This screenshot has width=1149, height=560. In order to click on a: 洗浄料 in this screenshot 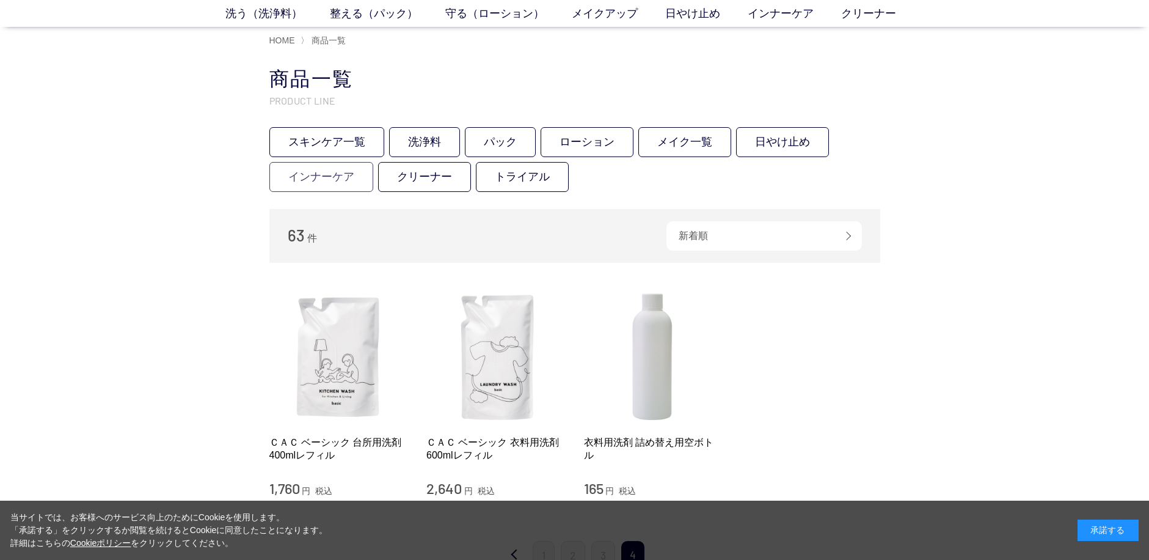, I will do `click(425, 142)`.